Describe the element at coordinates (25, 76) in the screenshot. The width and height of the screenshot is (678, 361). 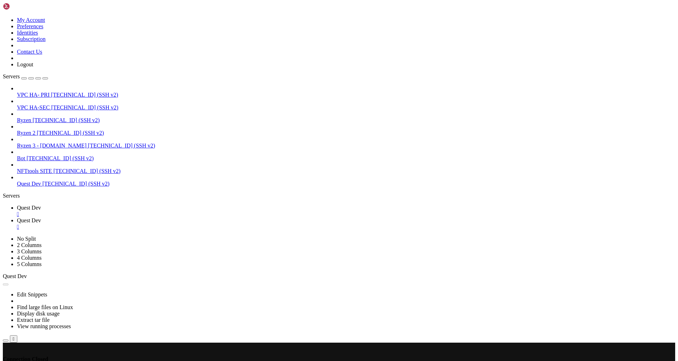
I see `a: Servers` at that location.